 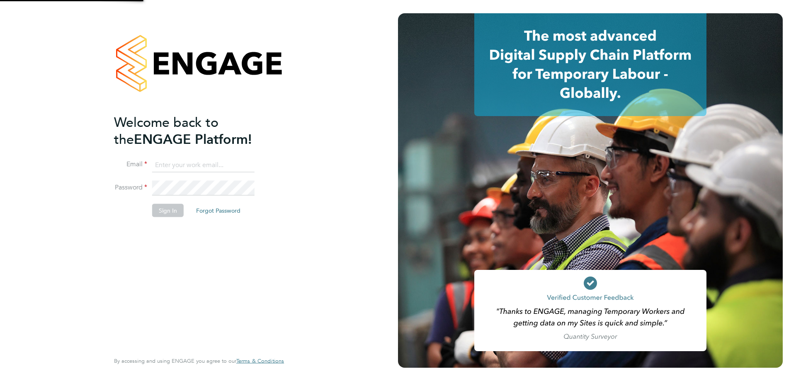 What do you see at coordinates (131, 187) in the screenshot?
I see `label: Password` at bounding box center [131, 187].